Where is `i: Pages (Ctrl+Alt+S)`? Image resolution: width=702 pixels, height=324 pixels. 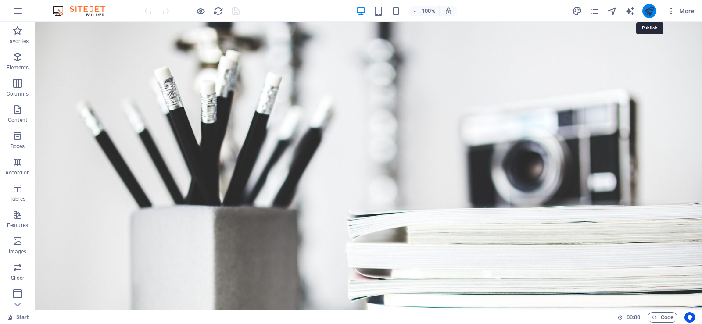 i: Pages (Ctrl+Alt+S) is located at coordinates (595, 11).